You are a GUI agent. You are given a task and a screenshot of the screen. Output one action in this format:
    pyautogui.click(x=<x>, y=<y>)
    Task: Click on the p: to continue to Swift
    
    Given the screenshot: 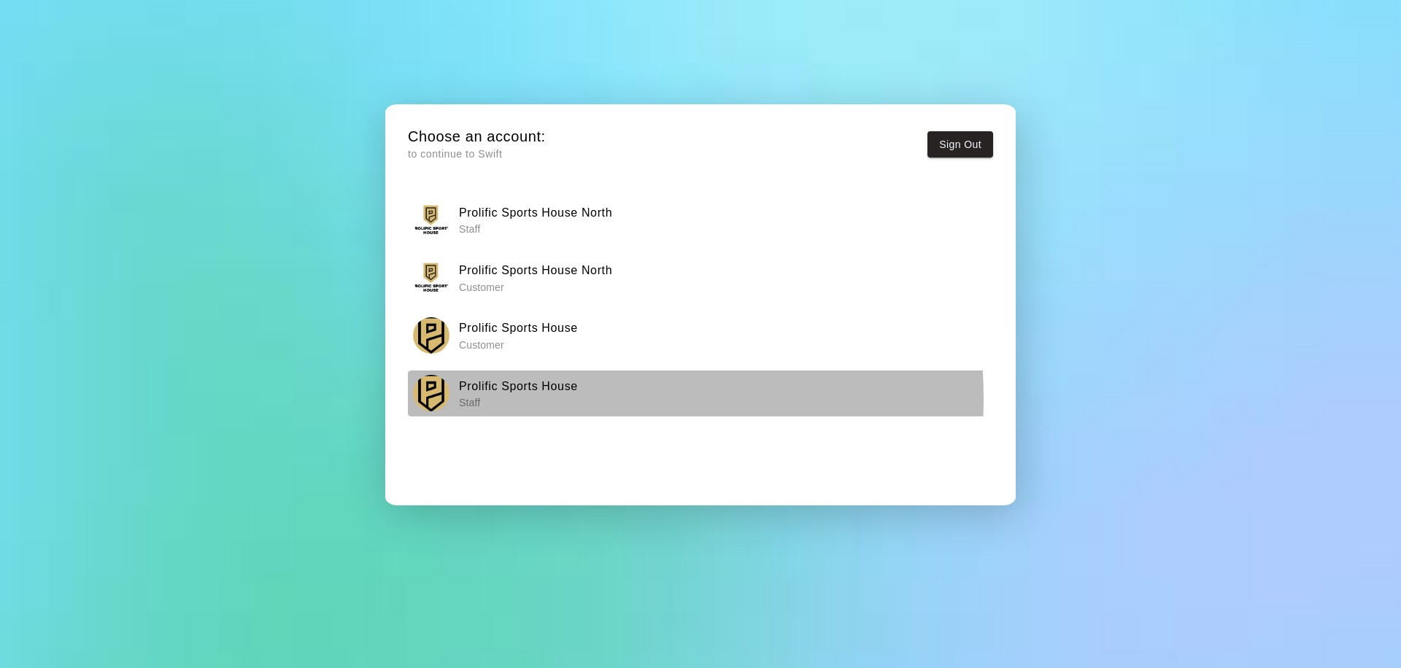 What is the action you would take?
    pyautogui.click(x=477, y=154)
    